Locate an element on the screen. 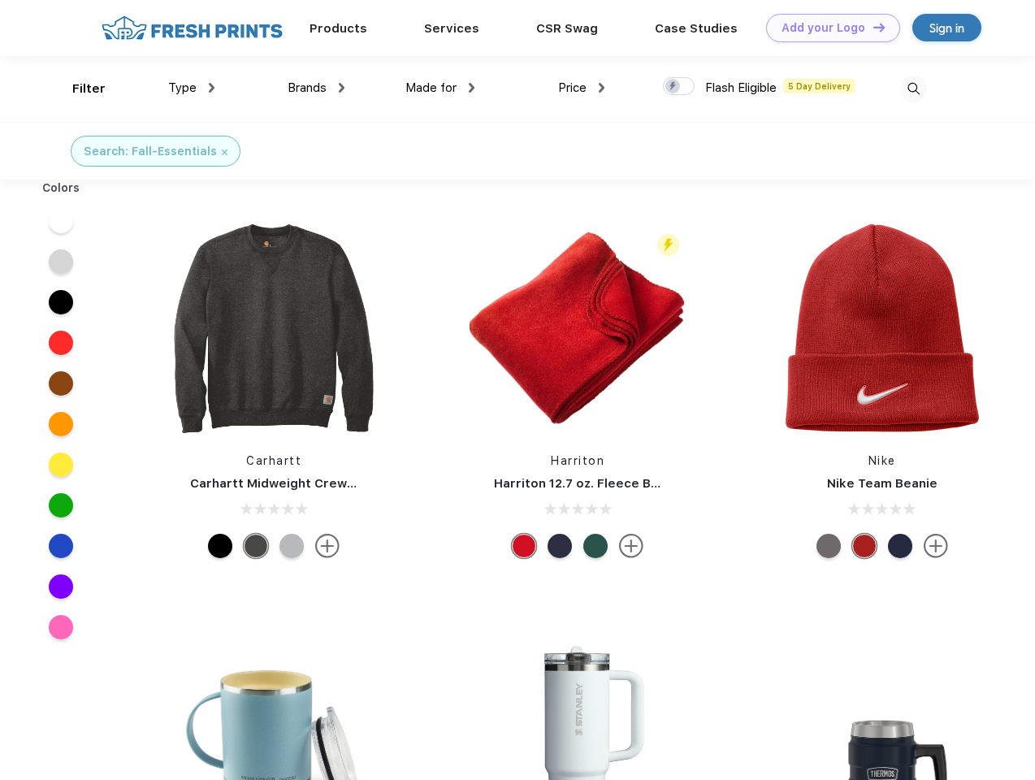 The height and width of the screenshot is (780, 1035). span: Price is located at coordinates (572, 88).